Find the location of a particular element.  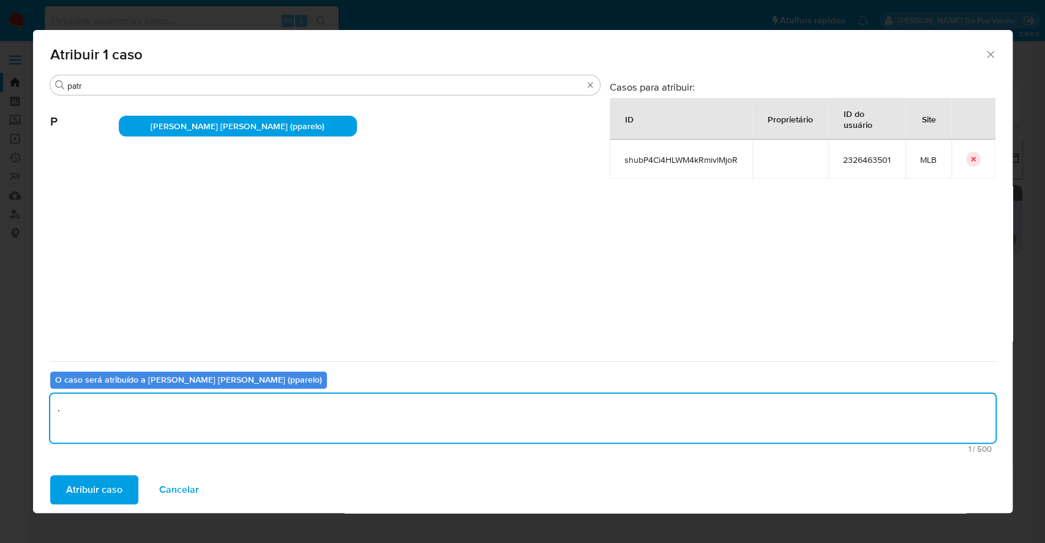

div: assign-modal is located at coordinates (523, 271).